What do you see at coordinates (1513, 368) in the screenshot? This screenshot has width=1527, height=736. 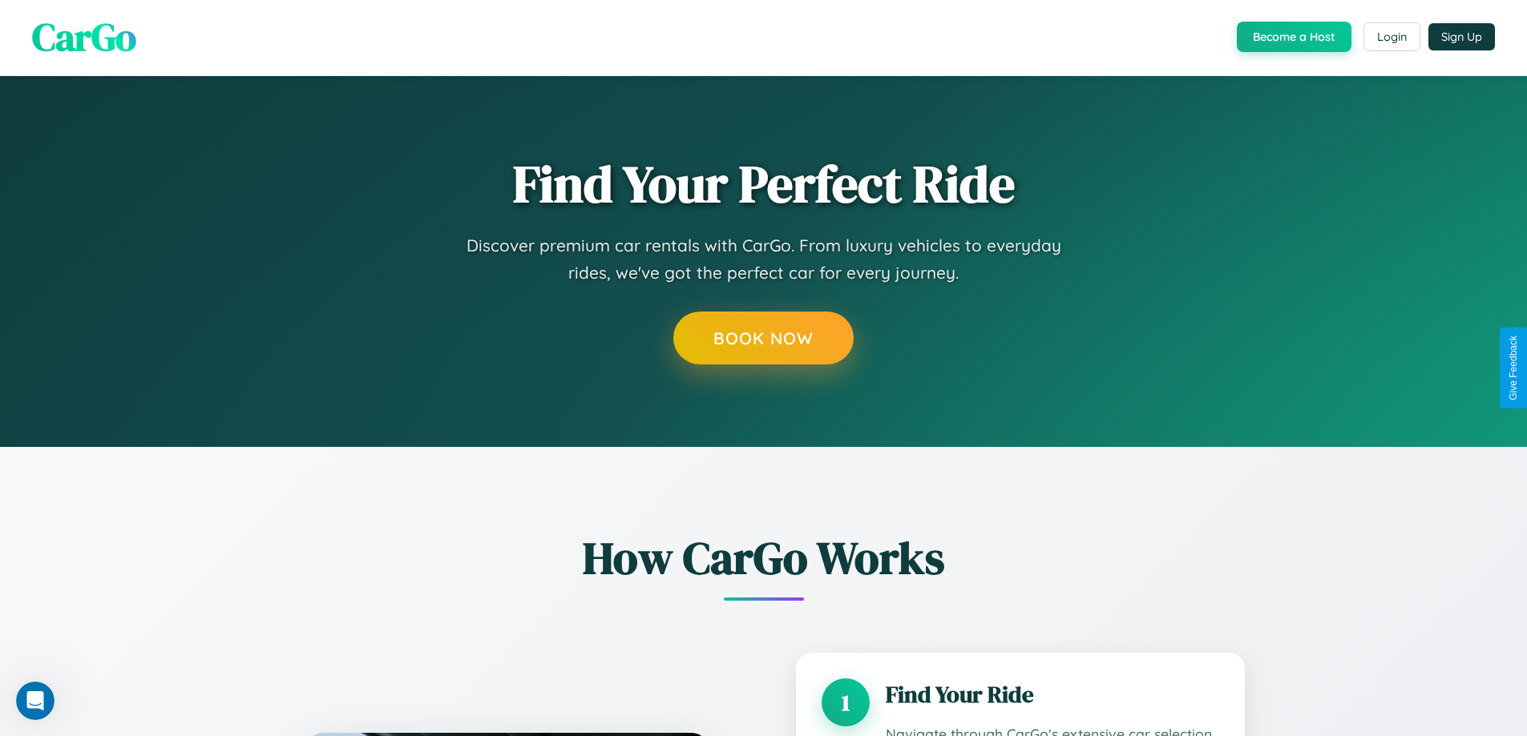 I see `div: Give Feedback` at bounding box center [1513, 368].